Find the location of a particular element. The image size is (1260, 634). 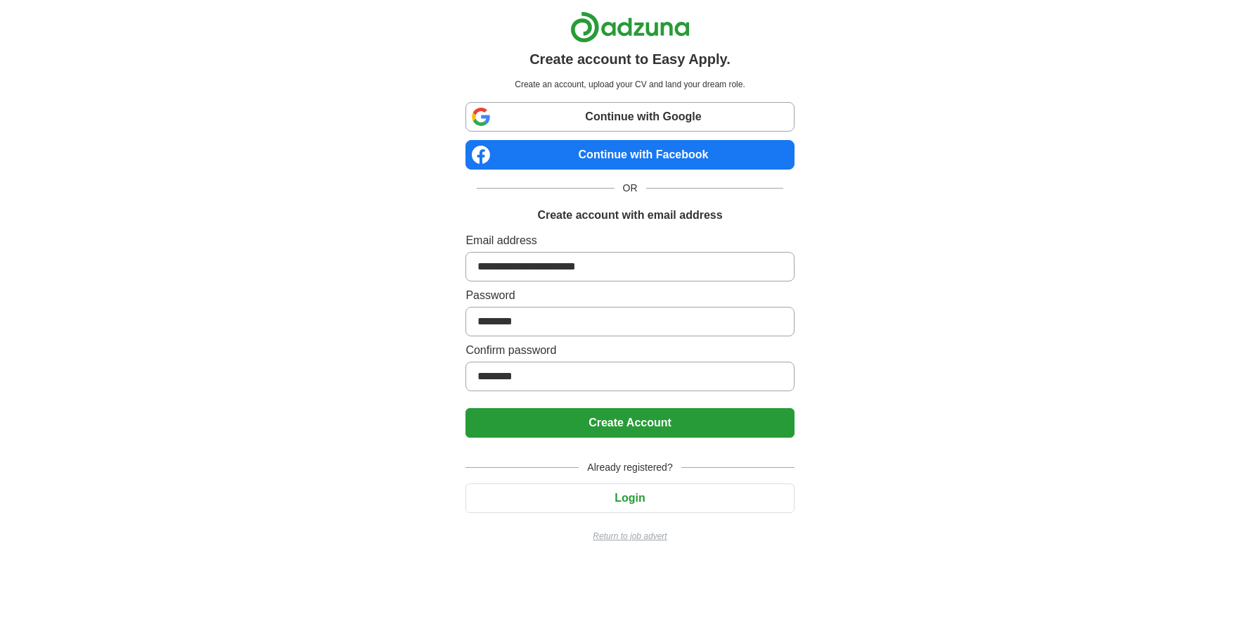

a: Login is located at coordinates (630, 497).